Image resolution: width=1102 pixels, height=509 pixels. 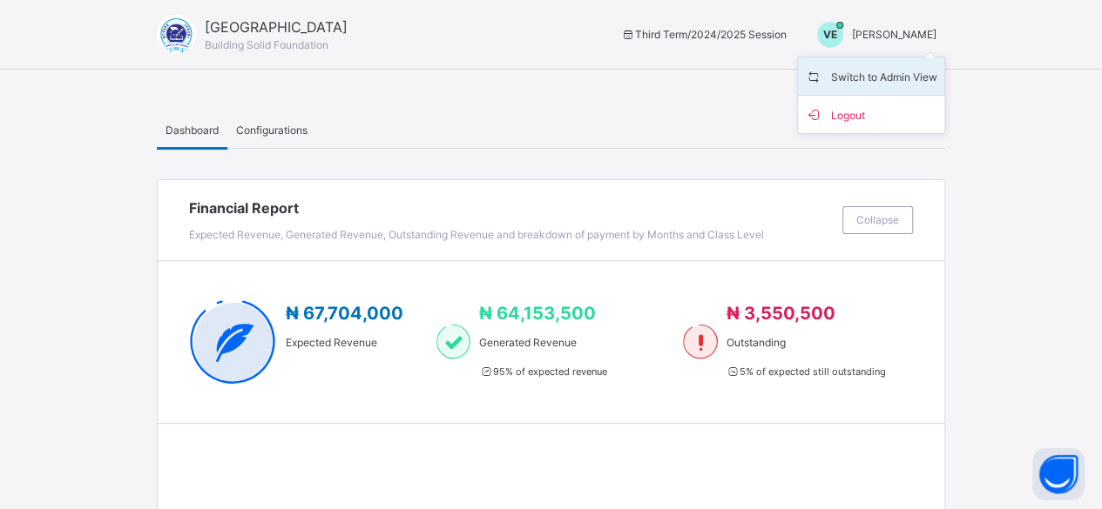 I want to click on li: dropdown-list-item-name-0, so click(x=871, y=77).